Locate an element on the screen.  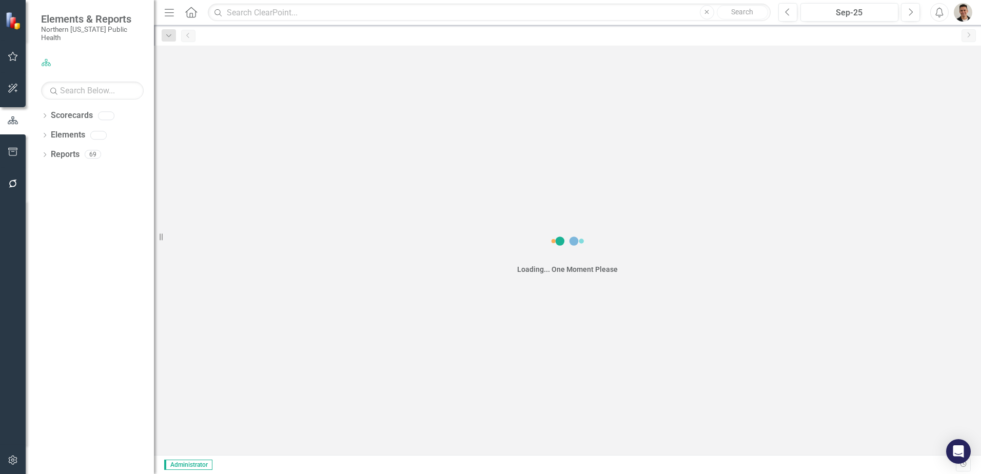
button: Mike Escobar is located at coordinates (963, 12).